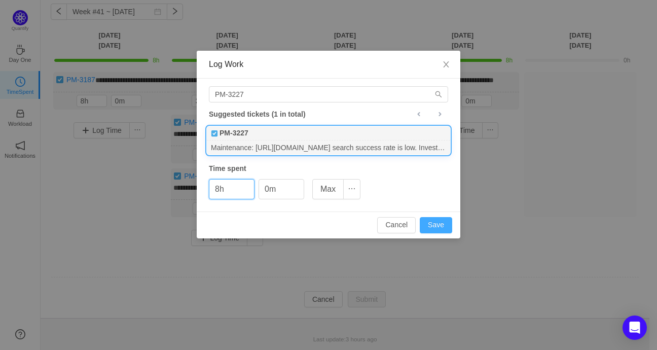  Describe the element at coordinates (635, 328) in the screenshot. I see `div: Open Intercom Messenger` at that location.